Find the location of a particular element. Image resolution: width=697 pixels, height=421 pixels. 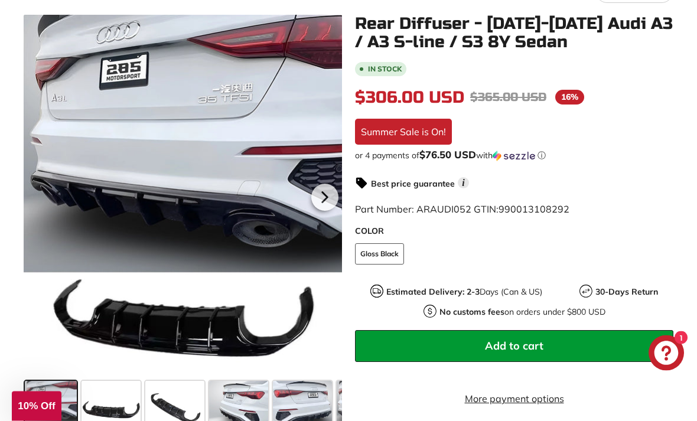

inbox-online-store-chat: Shopify online store chat is located at coordinates (667, 355).